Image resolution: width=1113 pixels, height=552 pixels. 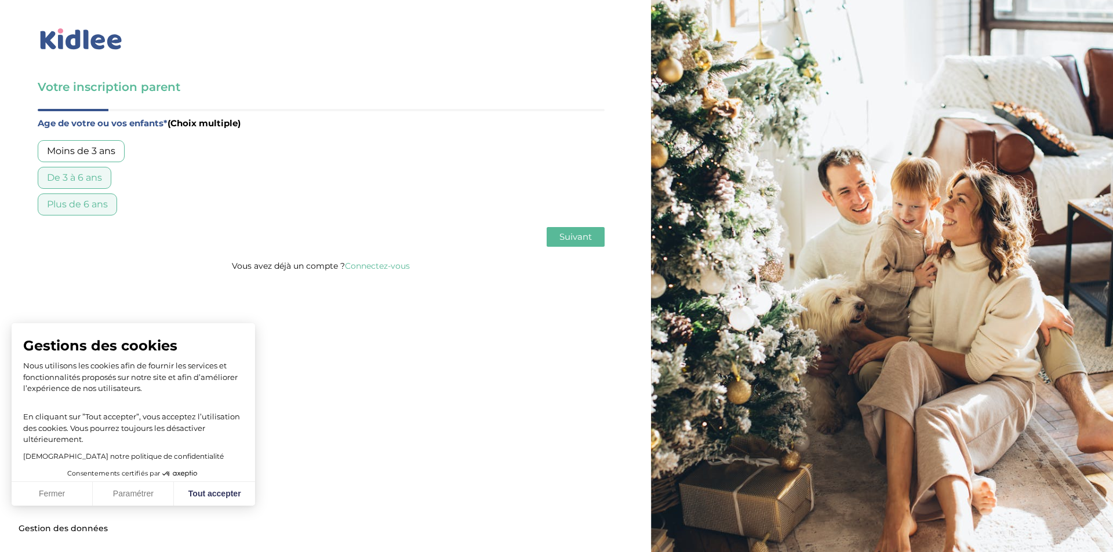 I want to click on span: (Choix multiple), so click(x=204, y=123).